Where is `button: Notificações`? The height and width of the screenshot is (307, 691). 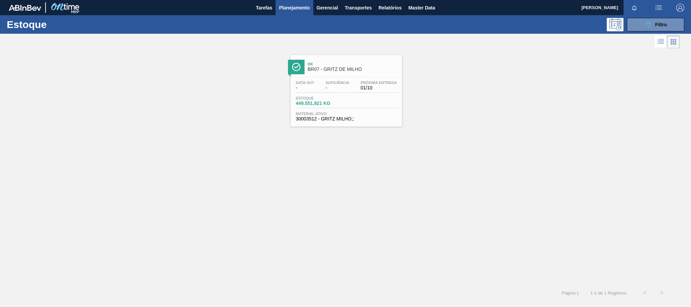
button: Notificações is located at coordinates (634, 8).